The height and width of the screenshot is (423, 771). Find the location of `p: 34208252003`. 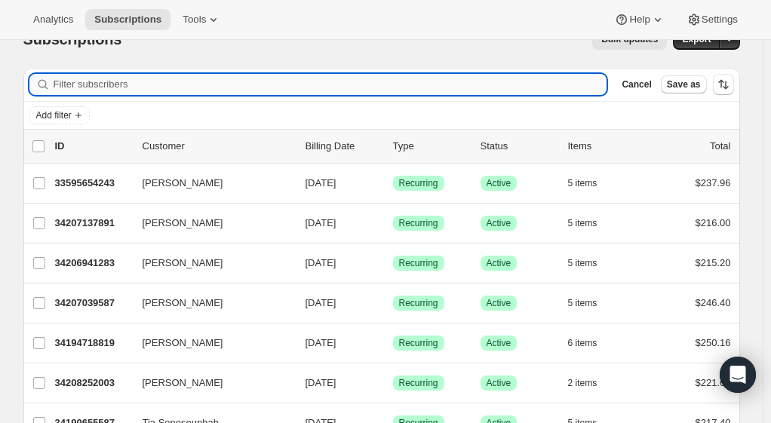

p: 34208252003 is located at coordinates (93, 383).